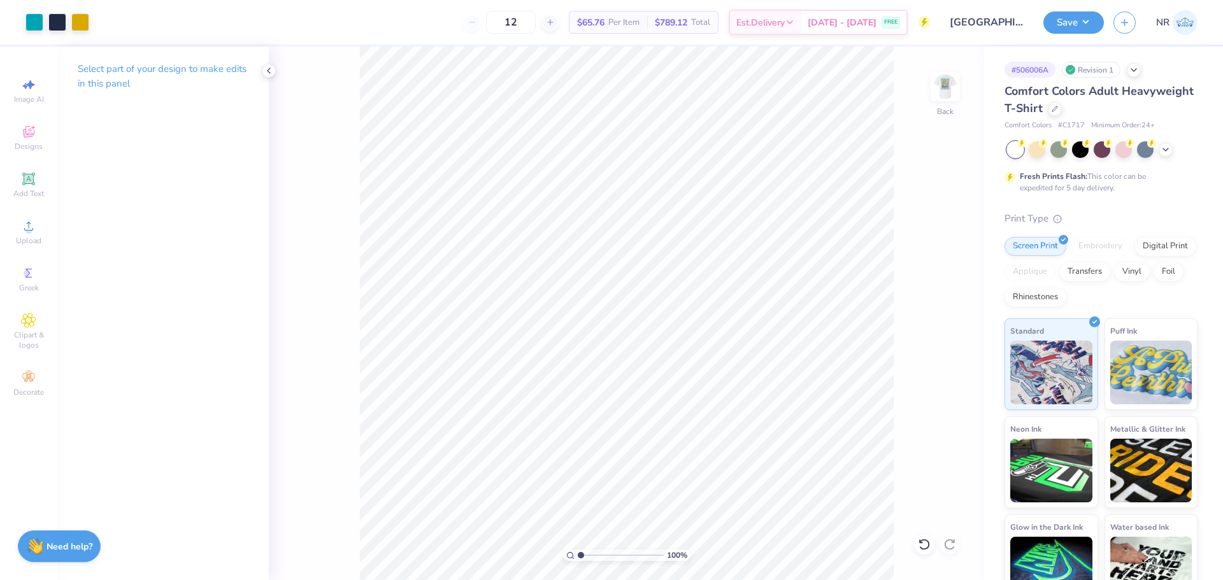 This screenshot has height=580, width=1223. What do you see at coordinates (1028, 125) in the screenshot?
I see `span: Comfort Colors` at bounding box center [1028, 125].